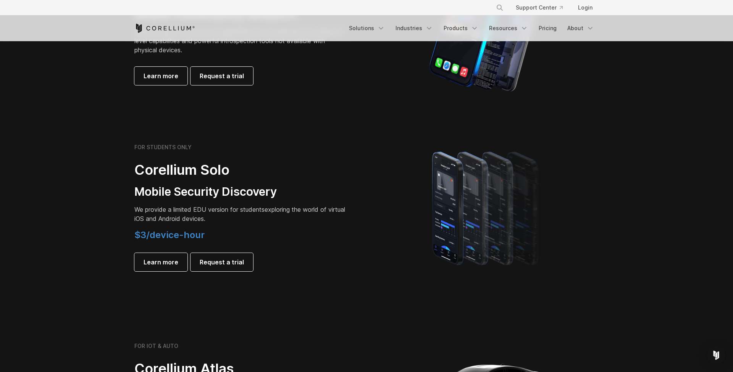 The height and width of the screenshot is (372, 733). I want to click on a: Pricing, so click(548, 28).